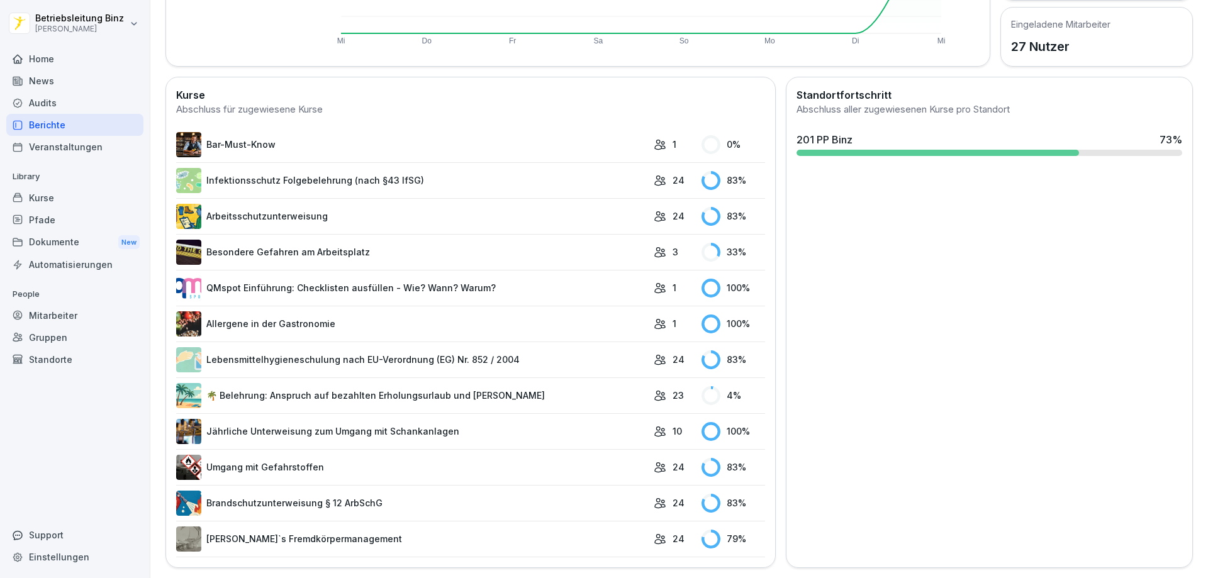 This screenshot has width=1208, height=578. I want to click on div: Automatisierungen, so click(75, 264).